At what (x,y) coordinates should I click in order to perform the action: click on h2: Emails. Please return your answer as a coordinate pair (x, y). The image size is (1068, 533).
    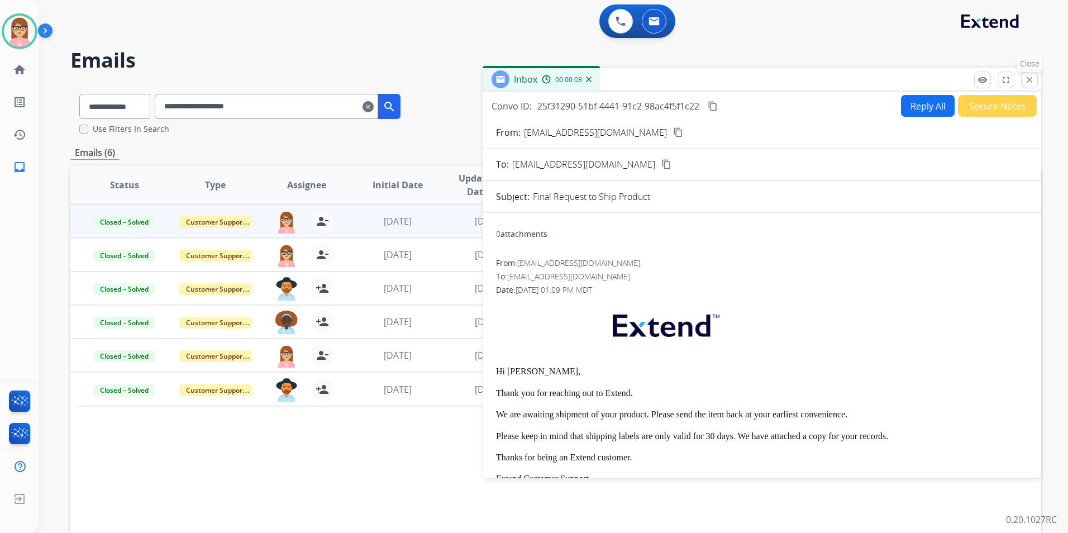
    Looking at the image, I should click on (556, 60).